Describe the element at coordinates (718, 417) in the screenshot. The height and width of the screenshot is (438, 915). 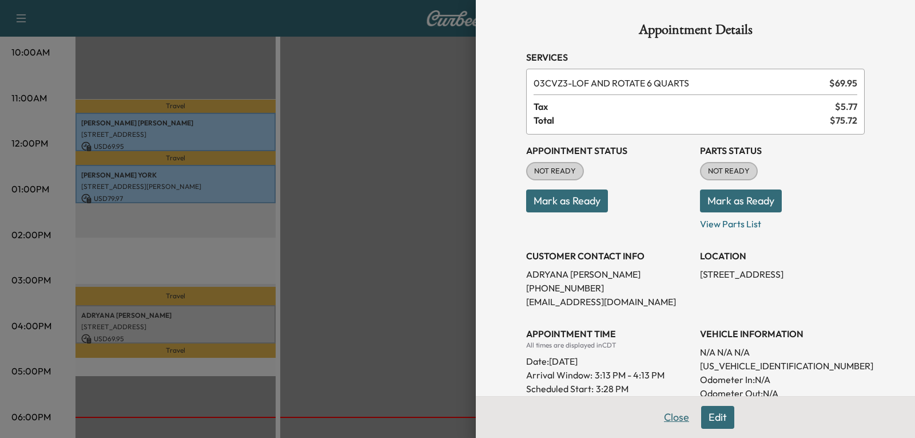
I see `button: Edit` at that location.